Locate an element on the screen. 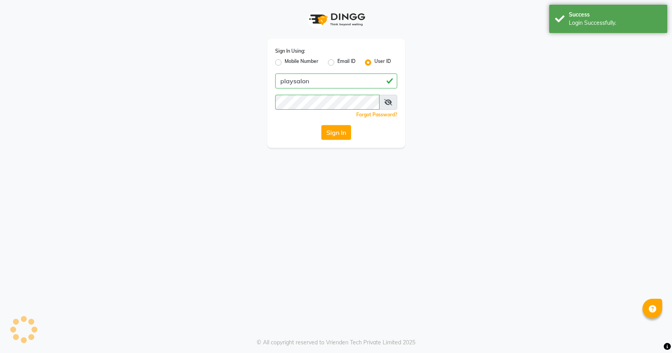 This screenshot has height=353, width=672. label: Sign In Using: is located at coordinates (290, 51).